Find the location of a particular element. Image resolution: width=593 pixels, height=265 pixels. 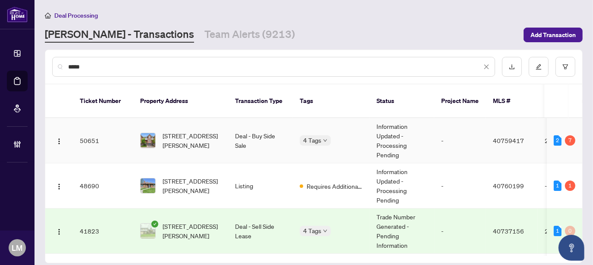

th: Property Address is located at coordinates (181, 101).